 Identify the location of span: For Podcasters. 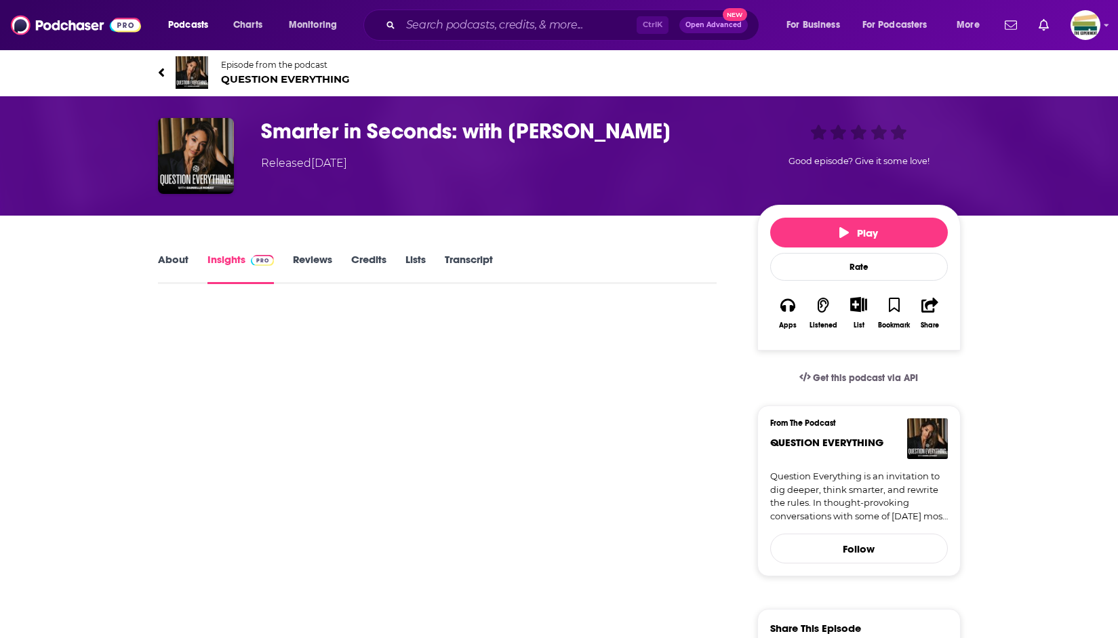
(895, 25).